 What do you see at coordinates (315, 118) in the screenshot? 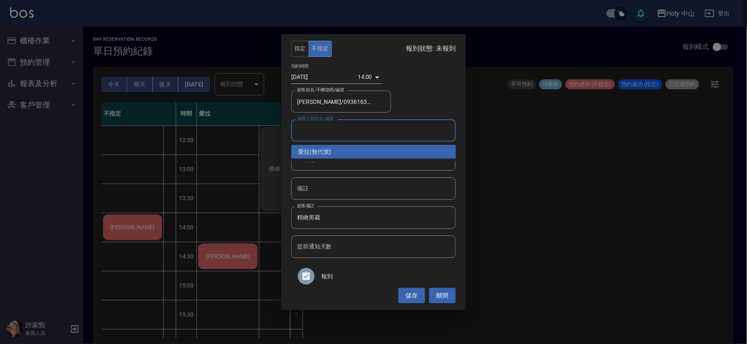
I see `label: 服務人員姓名/編號` at bounding box center [315, 118].